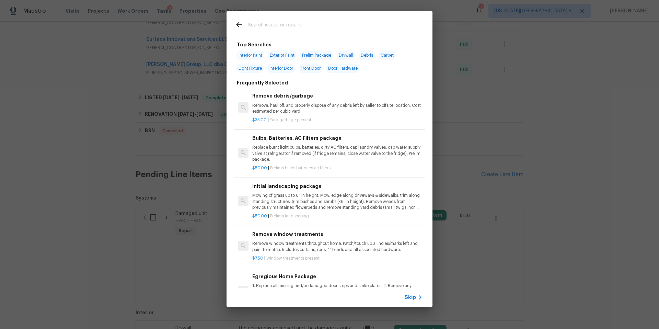  I want to click on span: Skip, so click(410, 297).